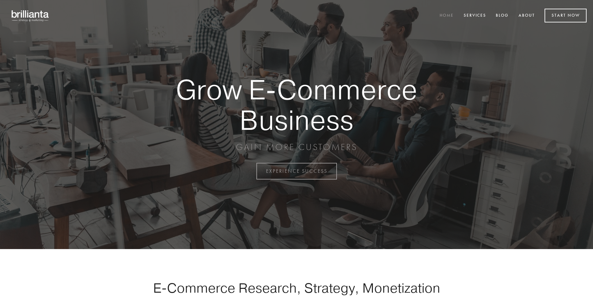 This screenshot has height=301, width=593. I want to click on p: GAIN MORE CUSTOMERS, so click(297, 147).